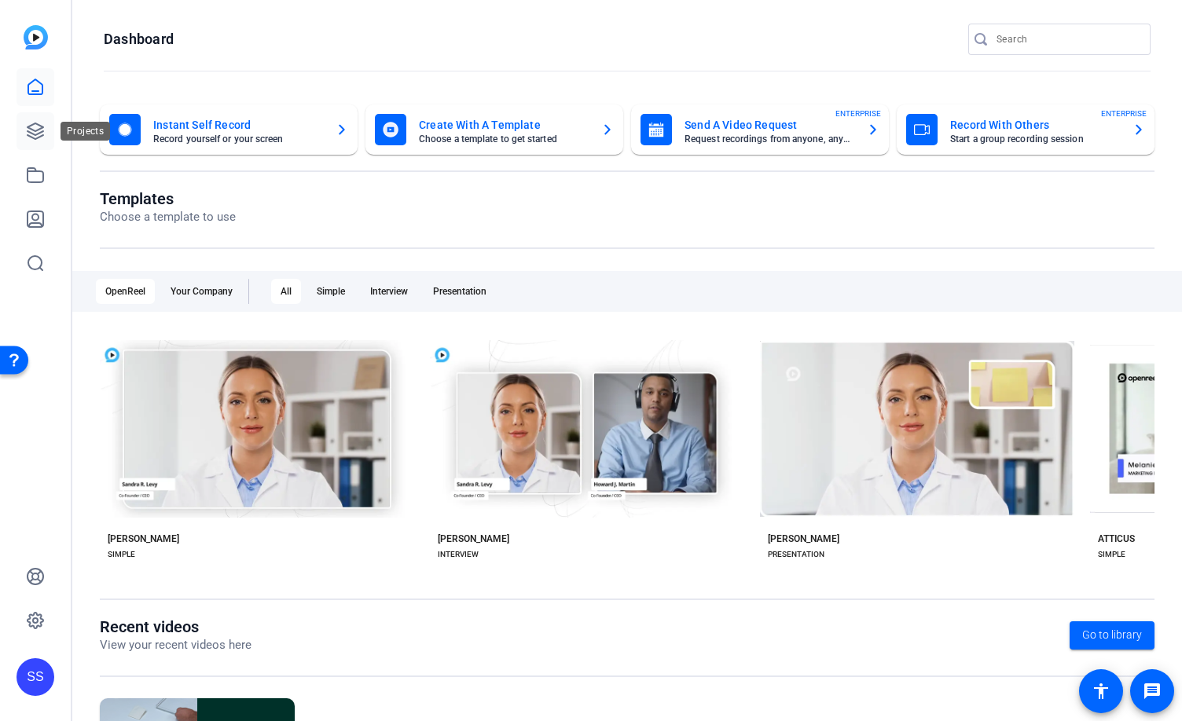 The height and width of the screenshot is (721, 1182). Describe the element at coordinates (796, 555) in the screenshot. I see `div: PRESENTATION` at that location.